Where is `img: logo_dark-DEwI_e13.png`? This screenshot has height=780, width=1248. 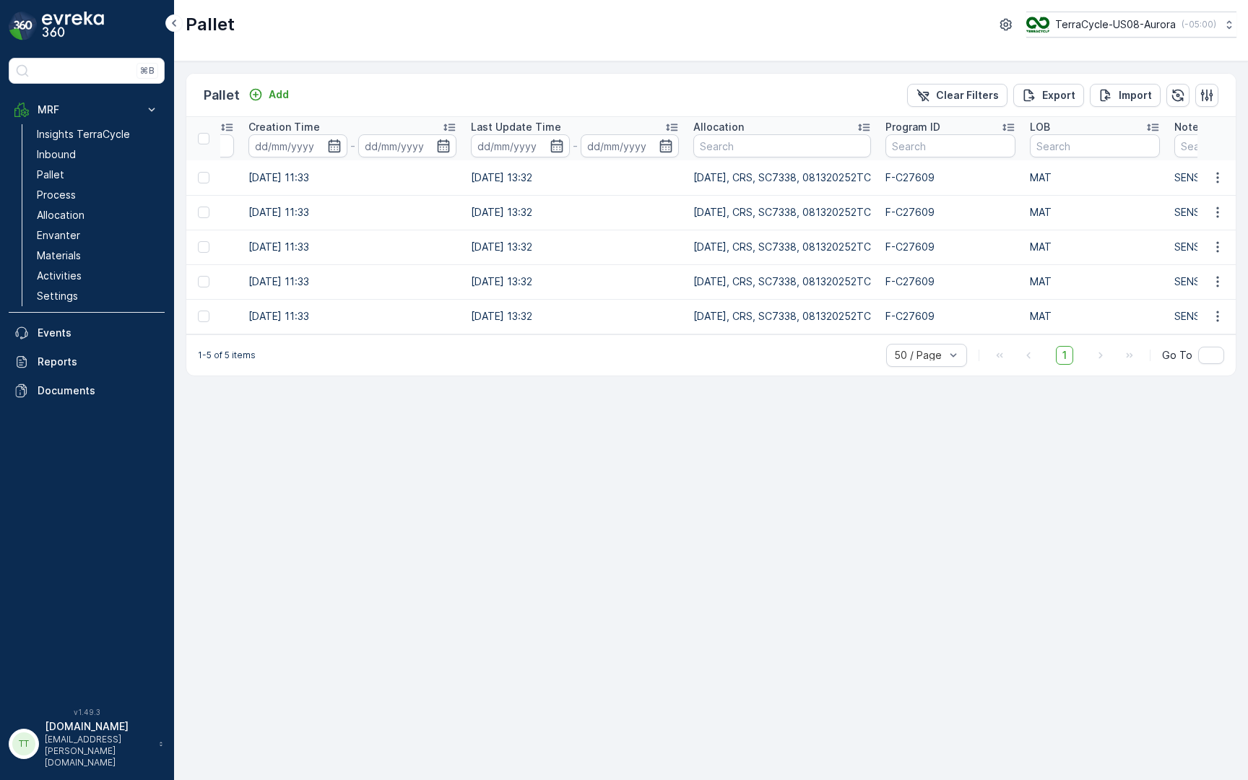 img: logo_dark-DEwI_e13.png is located at coordinates (73, 26).